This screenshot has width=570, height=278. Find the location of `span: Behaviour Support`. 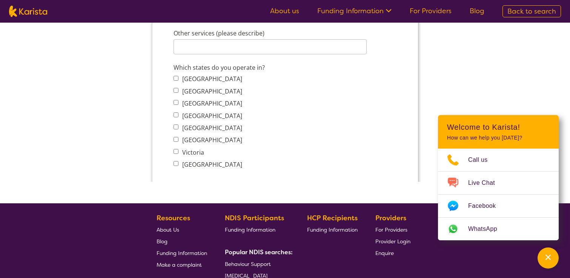

span: Behaviour Support is located at coordinates (248, 264).